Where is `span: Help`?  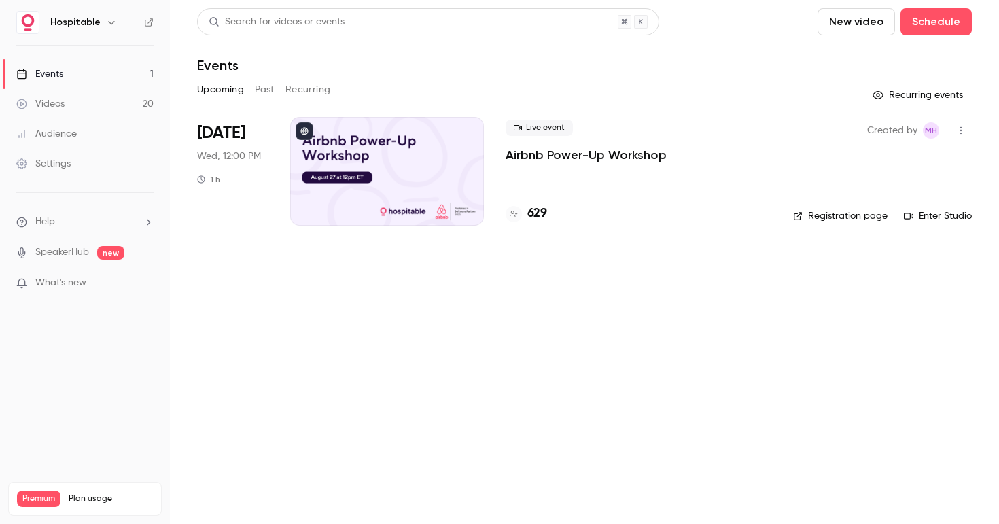
span: Help is located at coordinates (45, 222).